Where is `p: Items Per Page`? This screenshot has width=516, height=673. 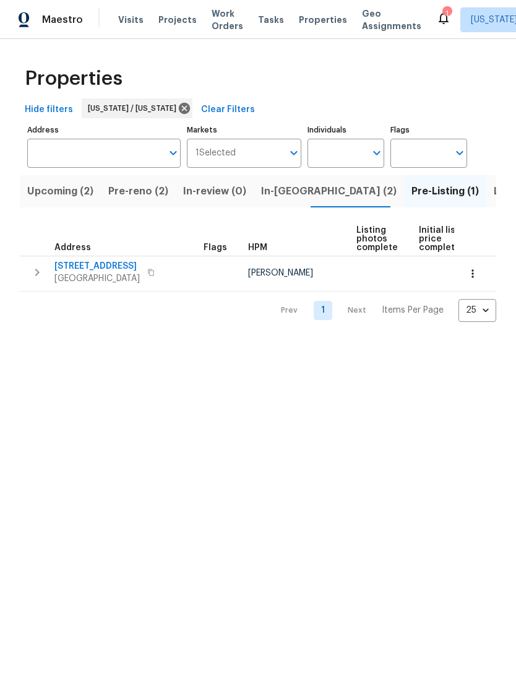 p: Items Per Page is located at coordinates (413, 310).